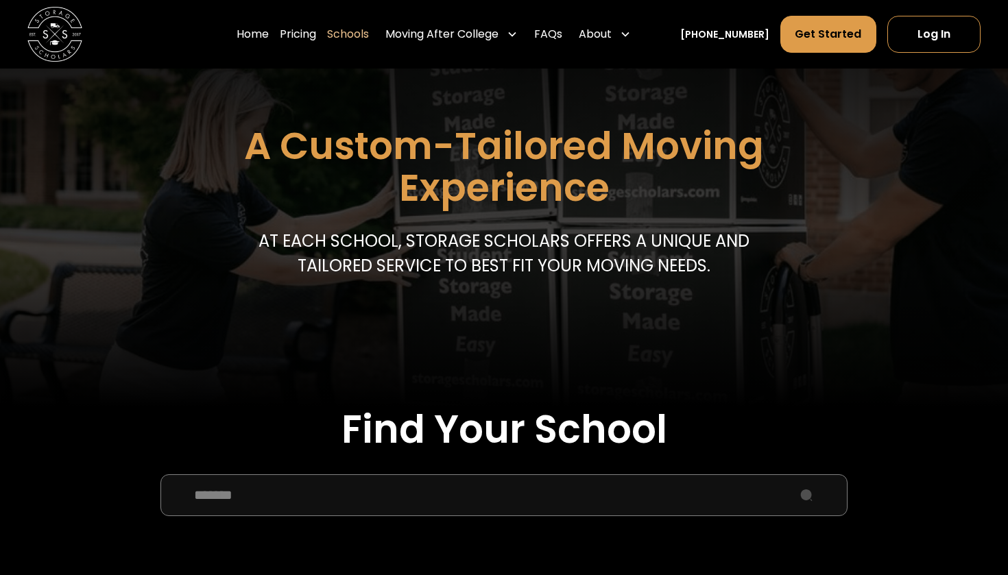  I want to click on p: At each school, storage scholars offers a unique and tailored service to best fit your Moving needs., so click(504, 254).